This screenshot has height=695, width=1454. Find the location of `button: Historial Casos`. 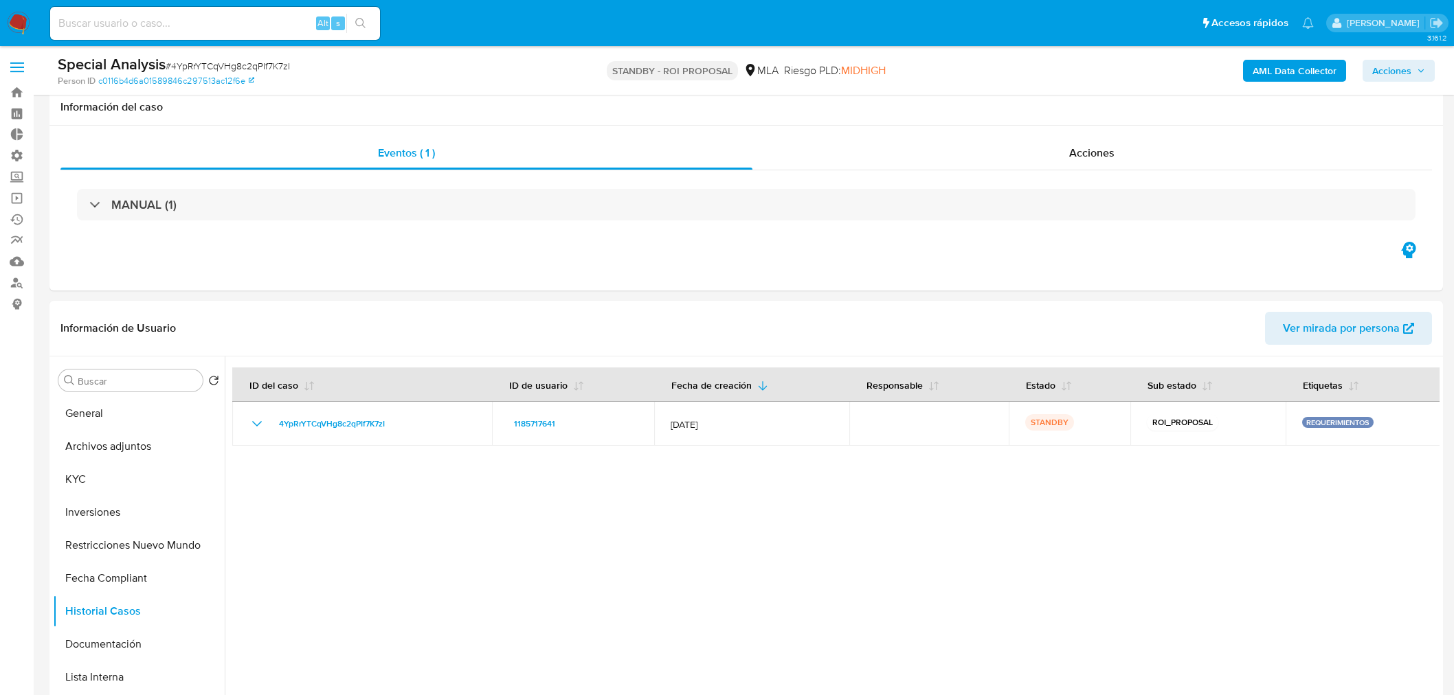

button: Historial Casos is located at coordinates (139, 612).